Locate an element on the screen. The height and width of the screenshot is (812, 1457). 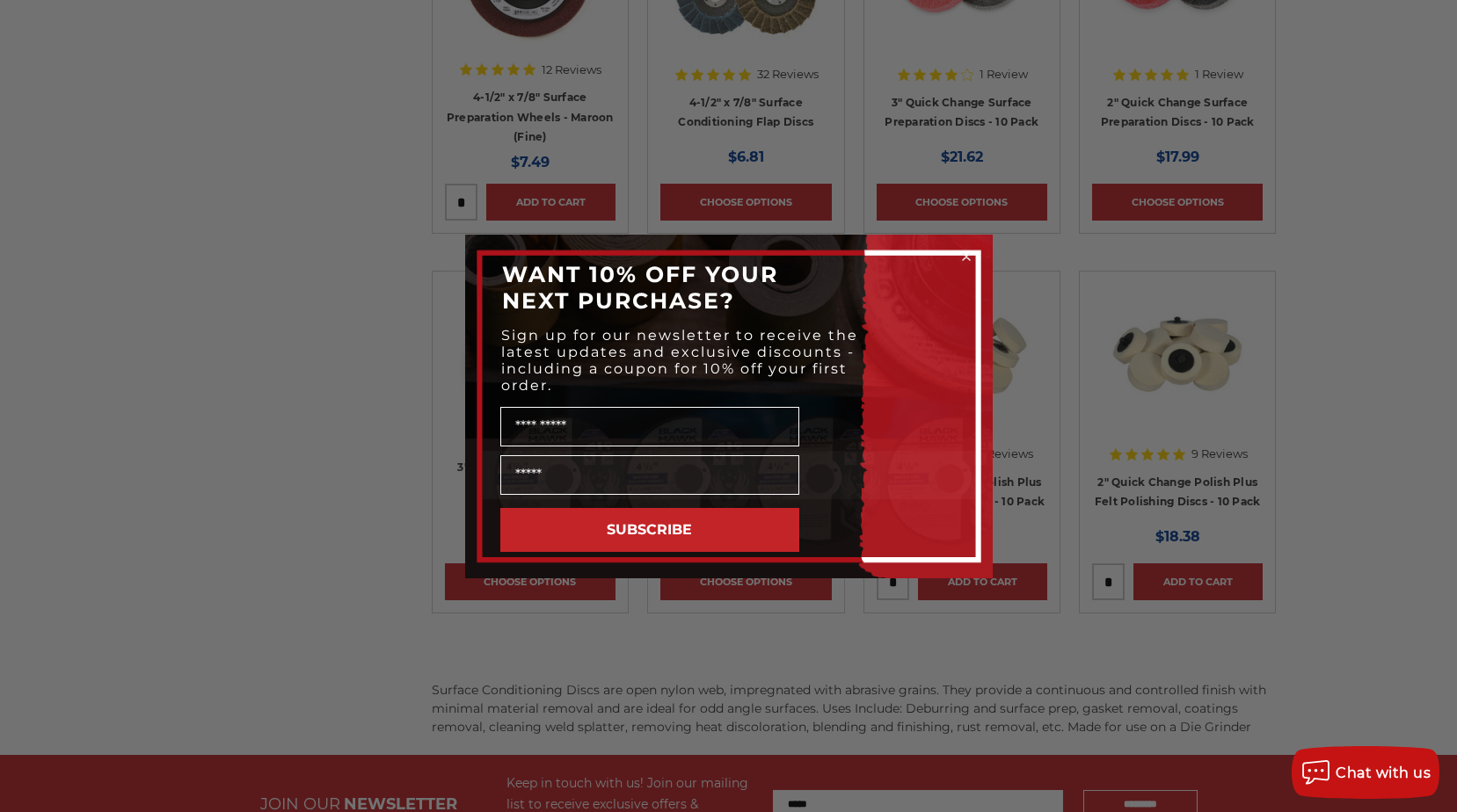
button: Chat with us is located at coordinates (1365, 772).